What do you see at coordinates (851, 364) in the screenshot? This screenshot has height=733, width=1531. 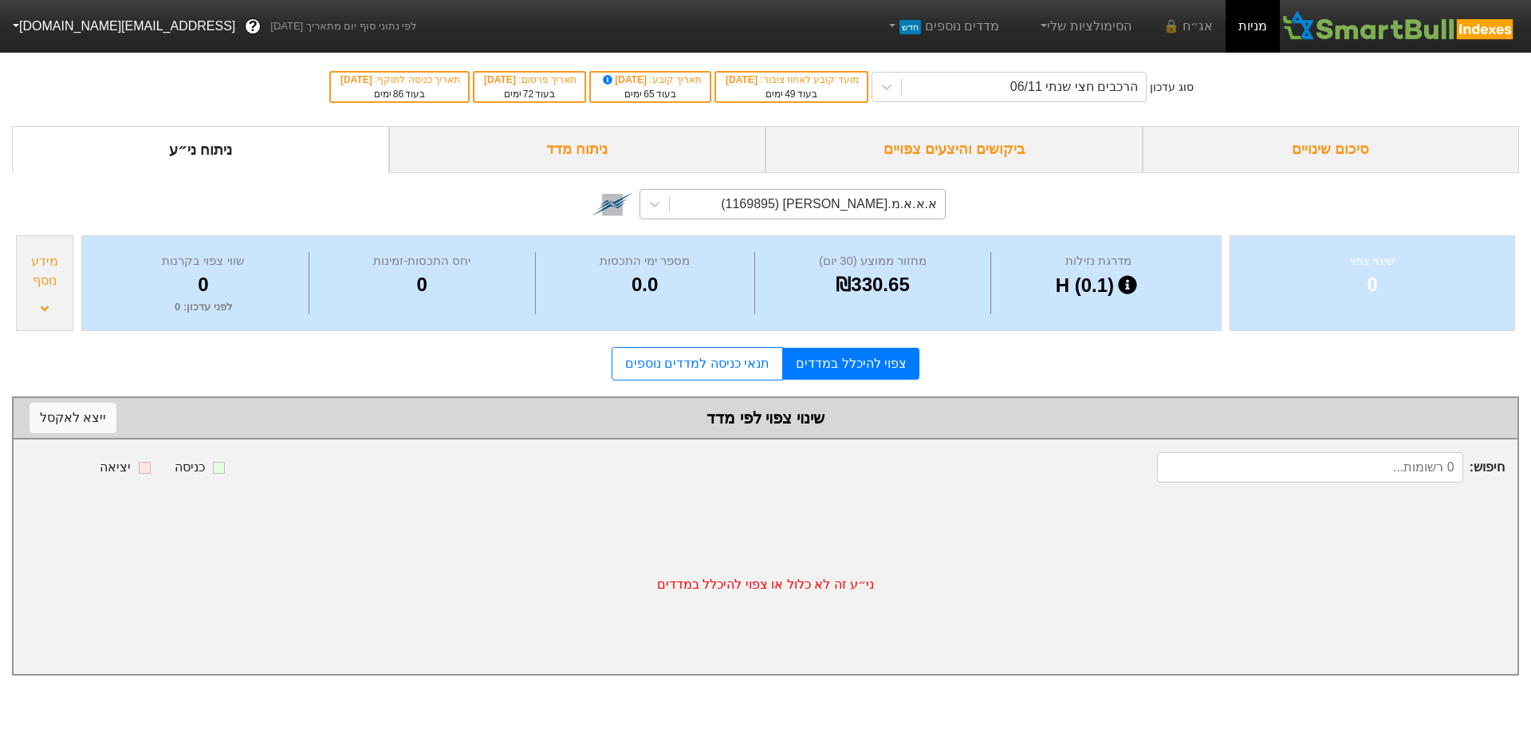 I see `a: צפוי להיכלל במדדים` at bounding box center [851, 364].